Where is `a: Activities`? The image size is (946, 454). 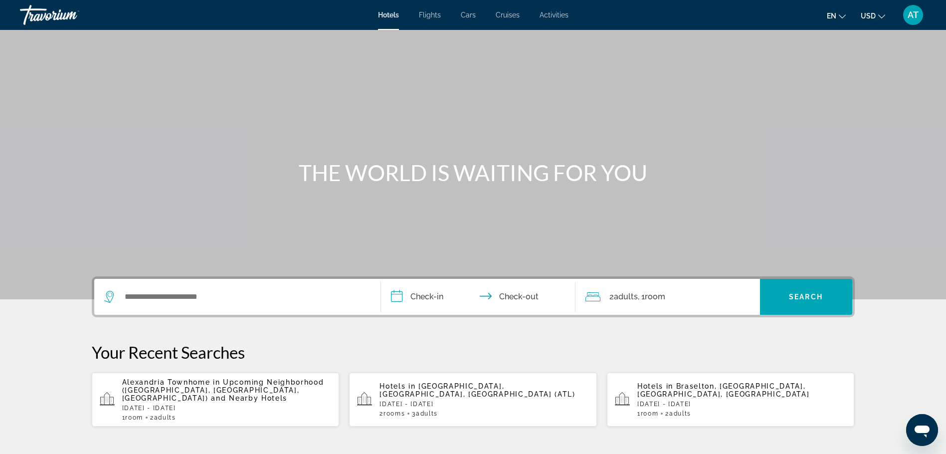 a: Activities is located at coordinates (554, 15).